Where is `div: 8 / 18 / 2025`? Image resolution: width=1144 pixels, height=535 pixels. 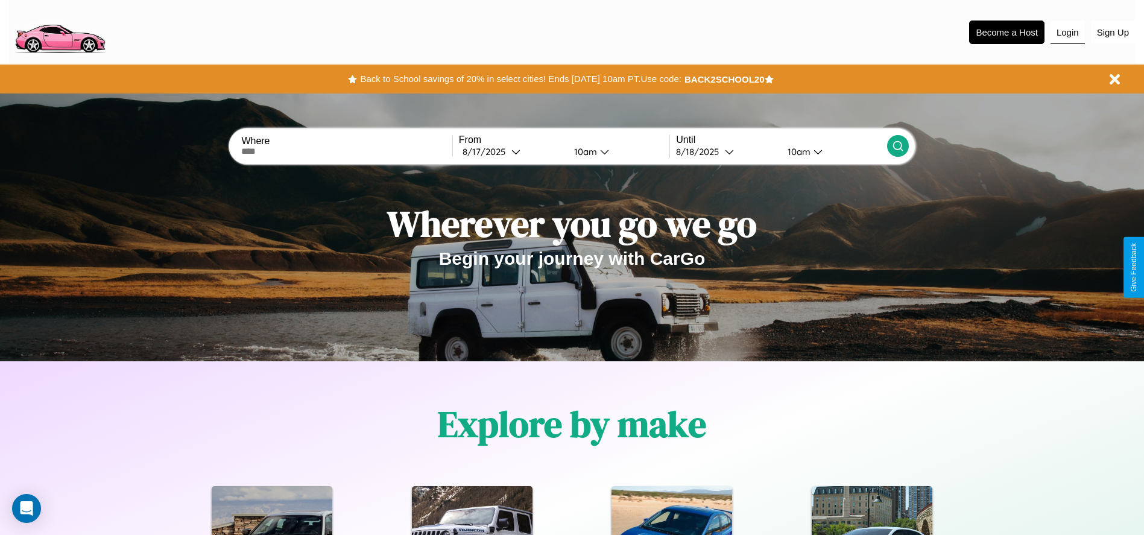 div: 8 / 18 / 2025 is located at coordinates (700, 151).